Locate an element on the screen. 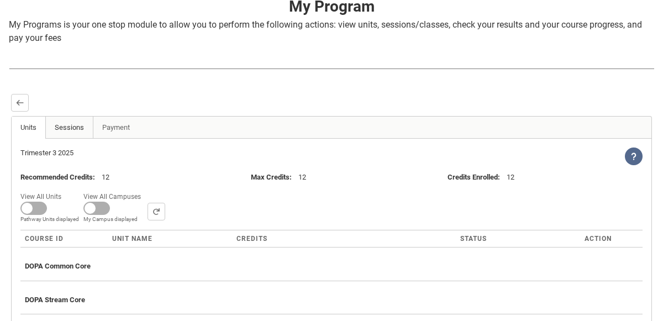  a: Payment is located at coordinates (116, 128).